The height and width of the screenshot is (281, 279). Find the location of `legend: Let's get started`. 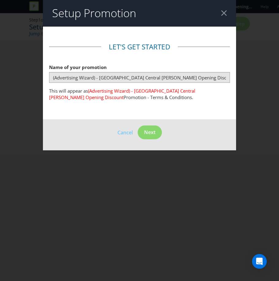

legend: Let's get started is located at coordinates (140, 47).